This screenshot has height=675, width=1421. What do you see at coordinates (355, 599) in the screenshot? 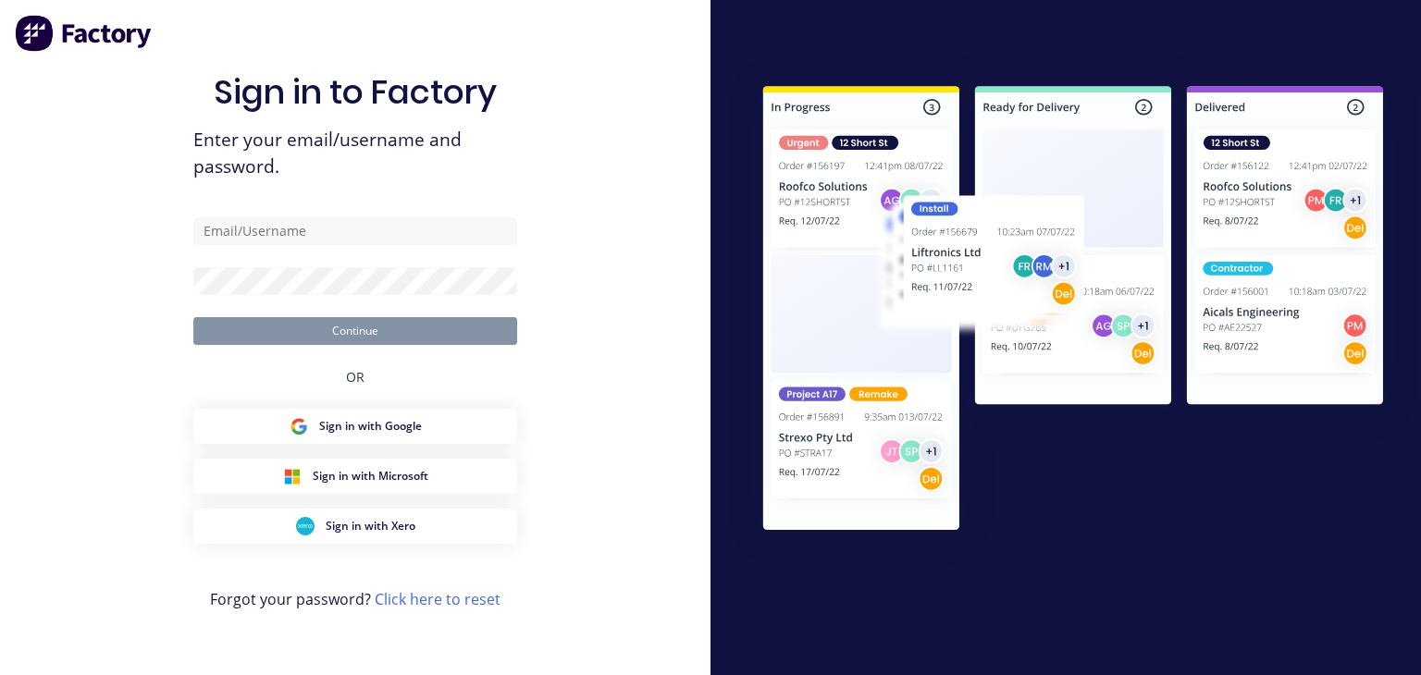
I see `span: Forgot your password?` at bounding box center [355, 599].